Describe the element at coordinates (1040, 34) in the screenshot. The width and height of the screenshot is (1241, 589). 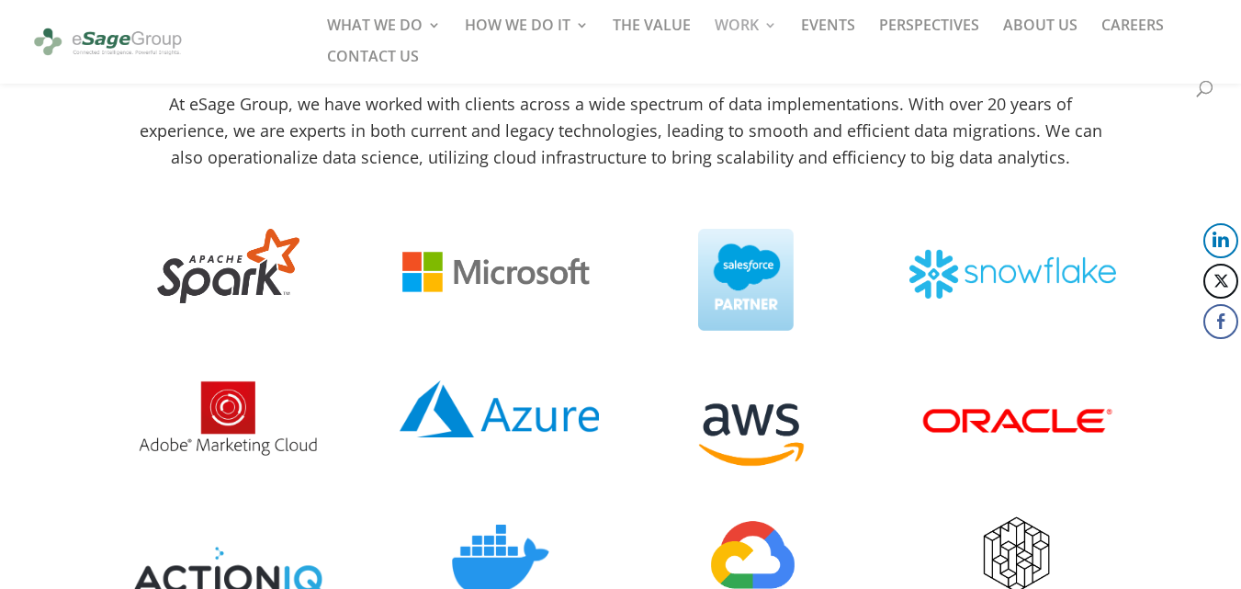
I see `a: ABOUT US` at that location.